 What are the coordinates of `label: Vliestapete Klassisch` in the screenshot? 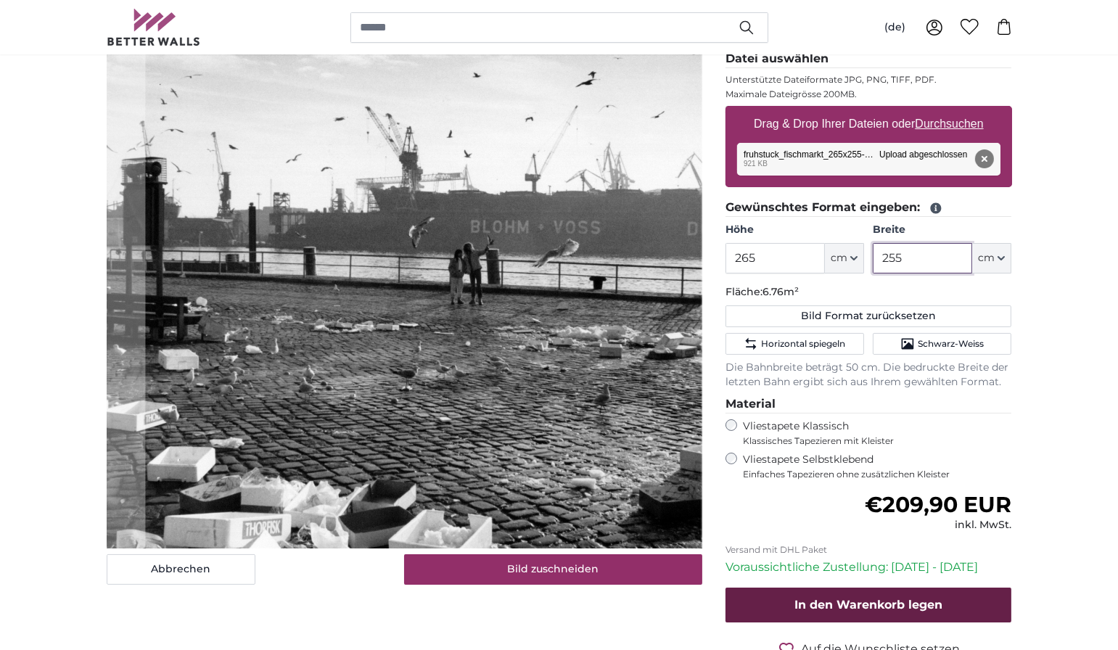 It's located at (871, 433).